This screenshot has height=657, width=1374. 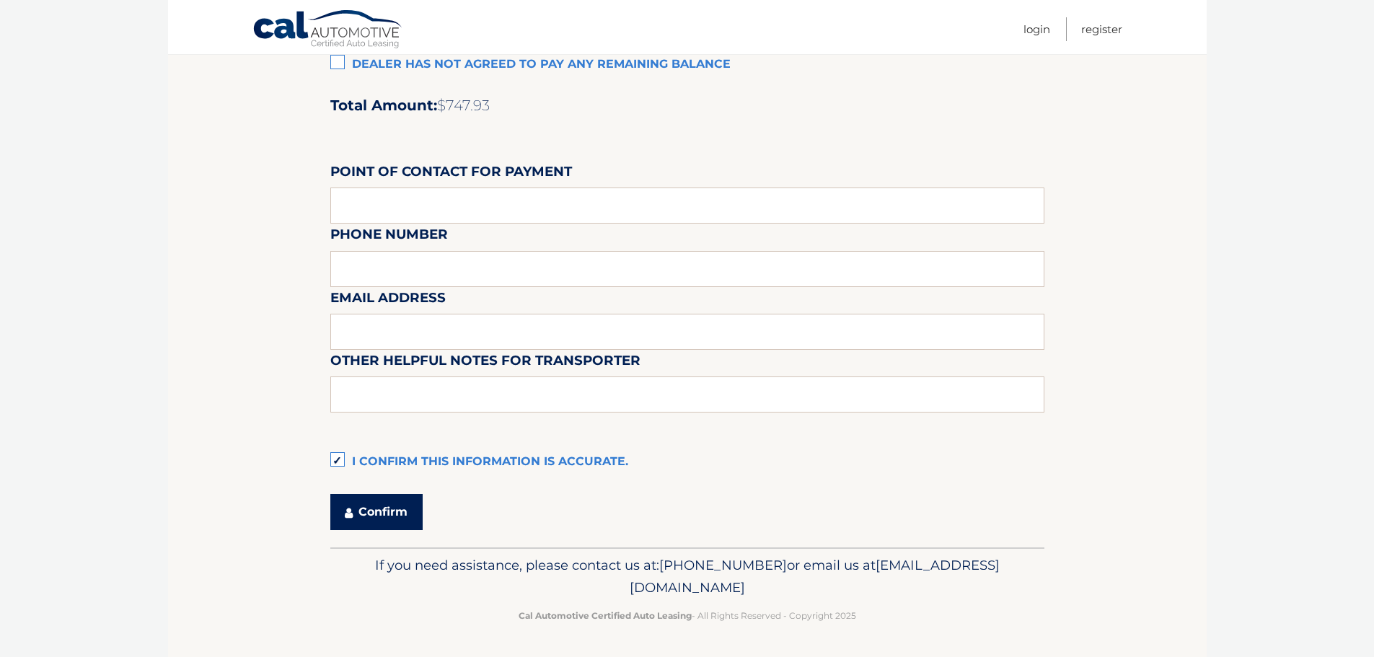 I want to click on h2: Total Amount:, so click(x=687, y=105).